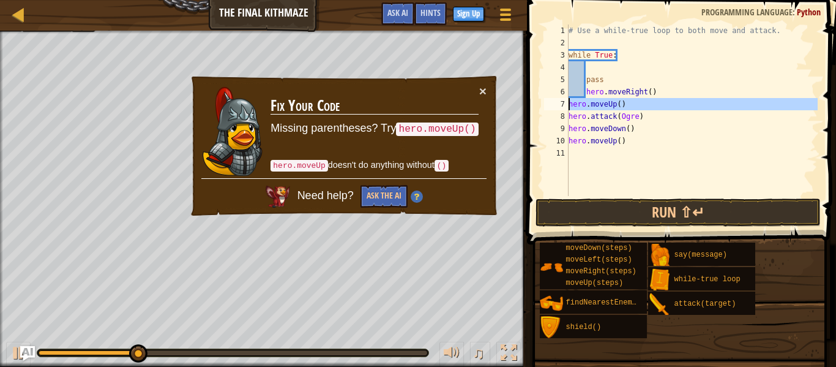 This screenshot has width=836, height=367. What do you see at coordinates (584, 327) in the screenshot?
I see `span: shield()` at bounding box center [584, 327].